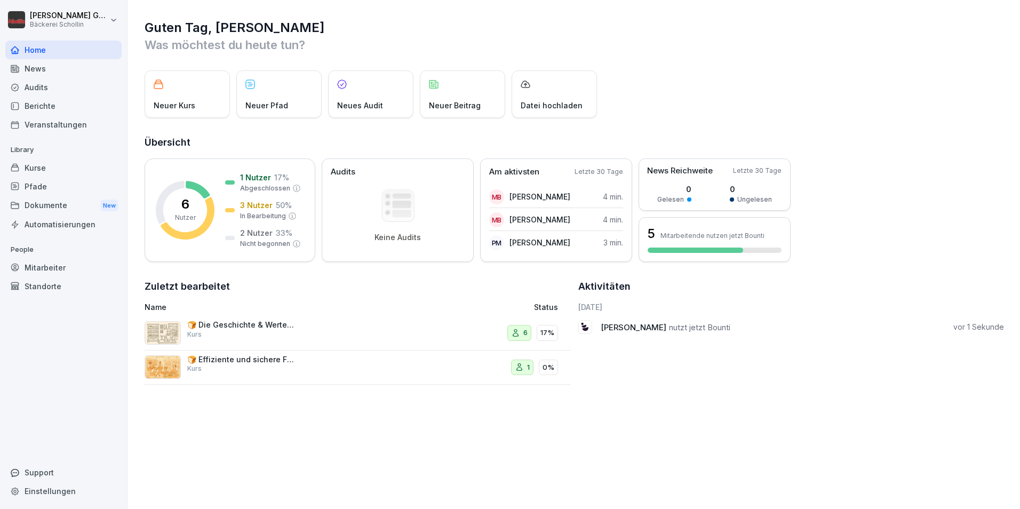  What do you see at coordinates (256, 205) in the screenshot?
I see `p: 3 Nutzer` at bounding box center [256, 205].